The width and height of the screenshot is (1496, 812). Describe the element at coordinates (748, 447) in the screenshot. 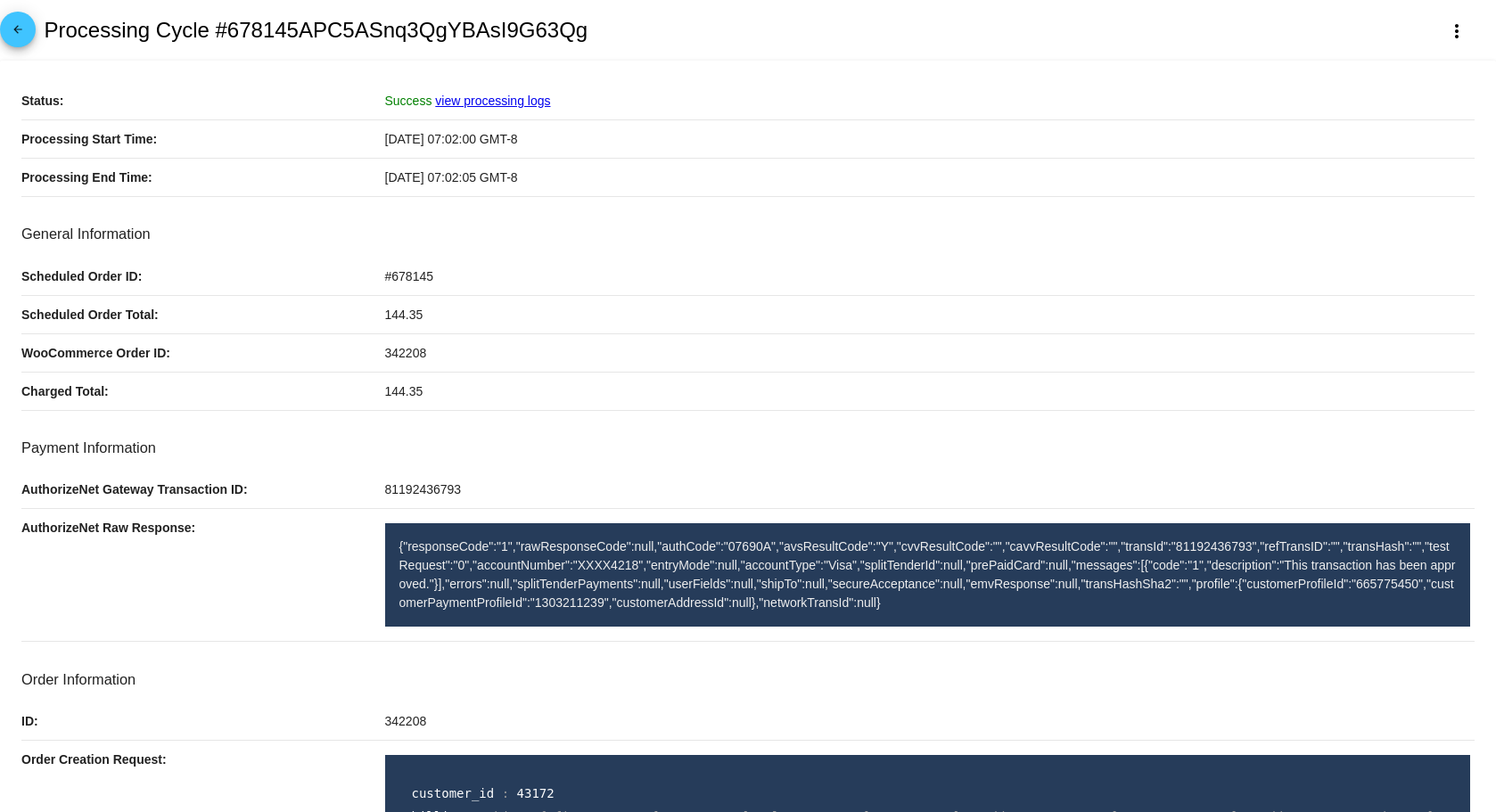

I see `h3: Payment Information` at that location.